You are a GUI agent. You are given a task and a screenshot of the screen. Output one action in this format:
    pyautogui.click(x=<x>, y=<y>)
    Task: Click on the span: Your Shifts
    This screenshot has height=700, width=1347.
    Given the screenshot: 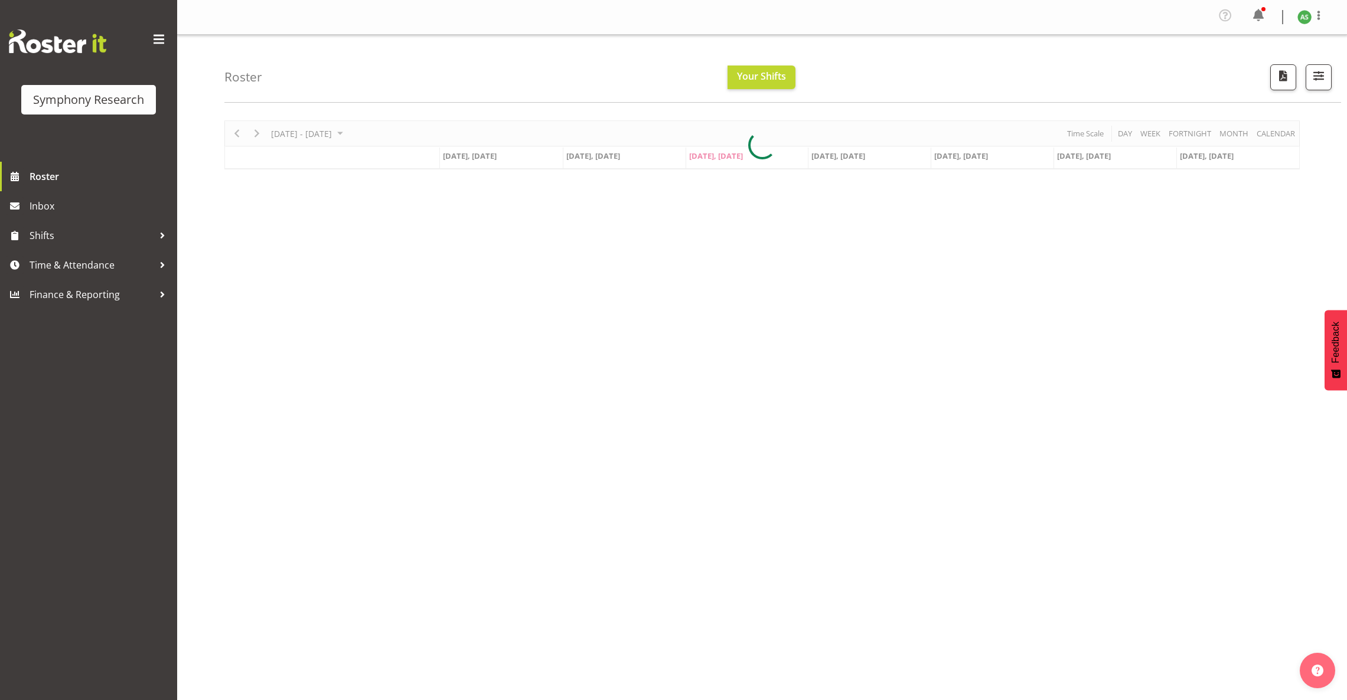 What is the action you would take?
    pyautogui.click(x=761, y=76)
    